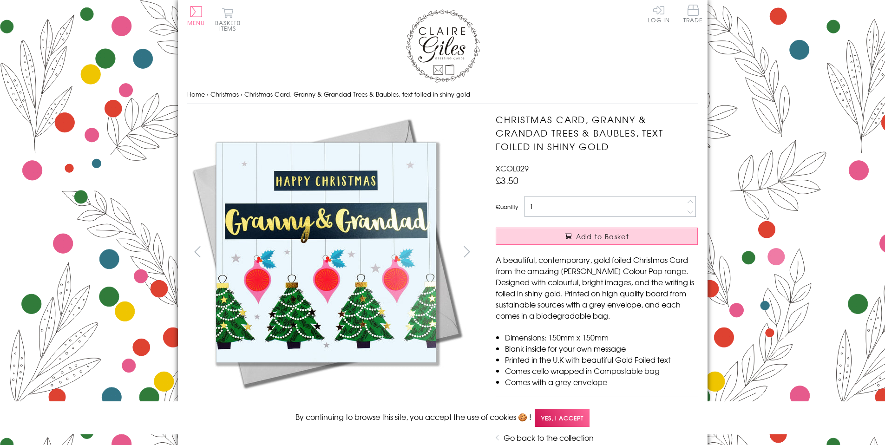 The image size is (885, 445). I want to click on a: Trade, so click(693, 14).